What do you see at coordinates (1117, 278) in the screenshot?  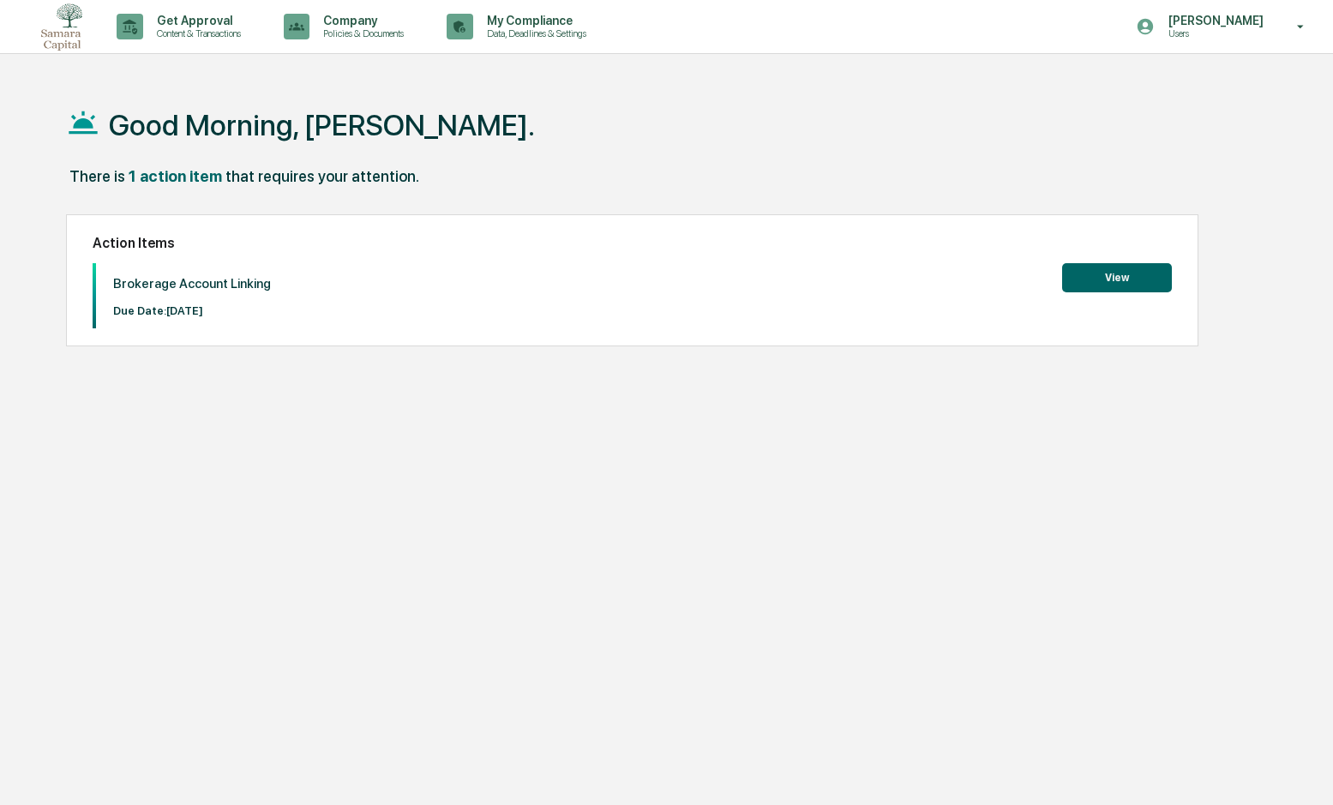 I see `button: View` at bounding box center [1117, 278].